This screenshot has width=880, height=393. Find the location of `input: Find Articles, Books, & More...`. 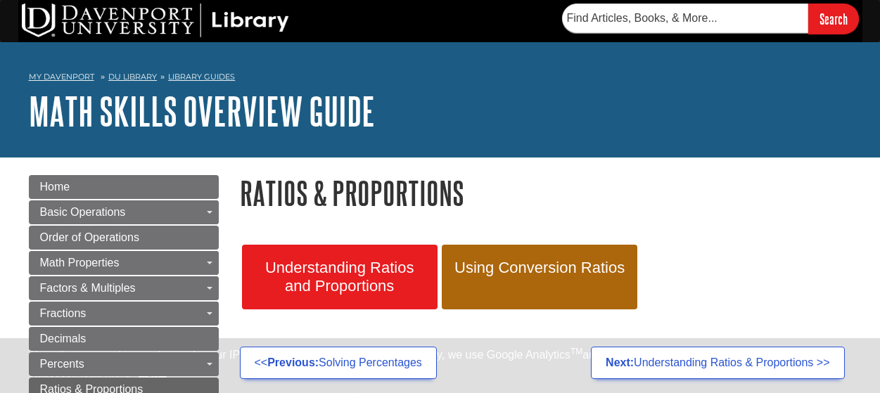

input: Find Articles, Books, & More... is located at coordinates (685, 18).